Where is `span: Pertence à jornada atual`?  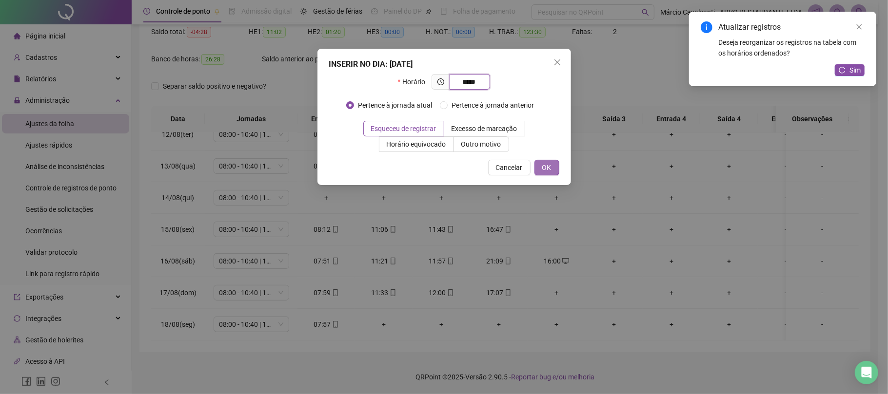
span: Pertence à jornada atual is located at coordinates (395, 105).